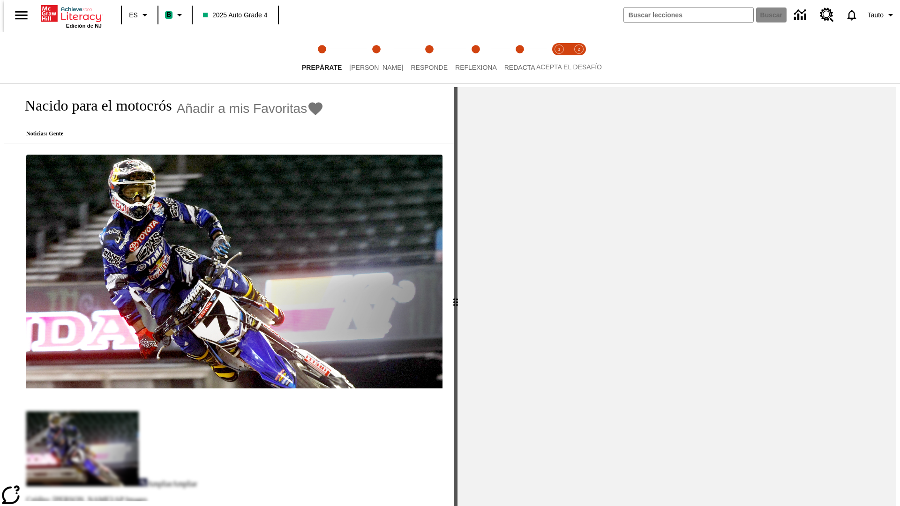  What do you see at coordinates (140, 15) in the screenshot?
I see `button: Lenguaje: ES, Selecciona un idioma` at bounding box center [140, 15].